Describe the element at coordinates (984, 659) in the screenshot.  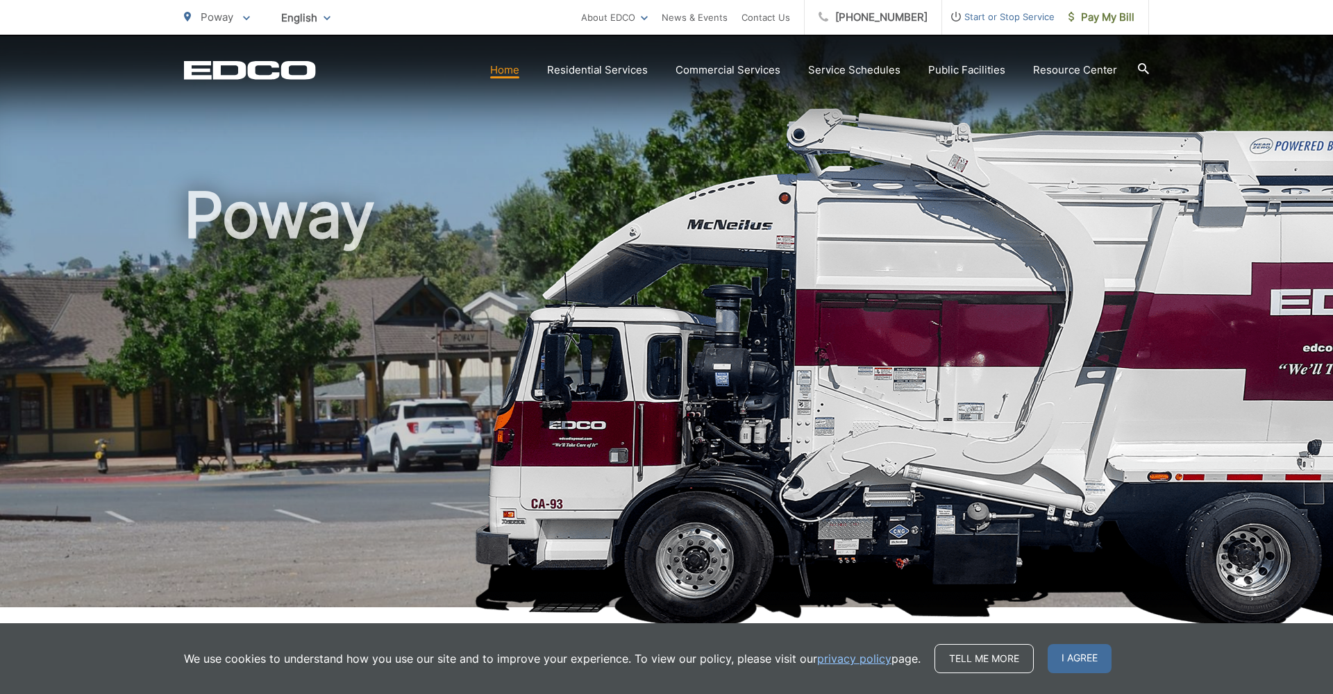
I see `a: Tell me more` at that location.